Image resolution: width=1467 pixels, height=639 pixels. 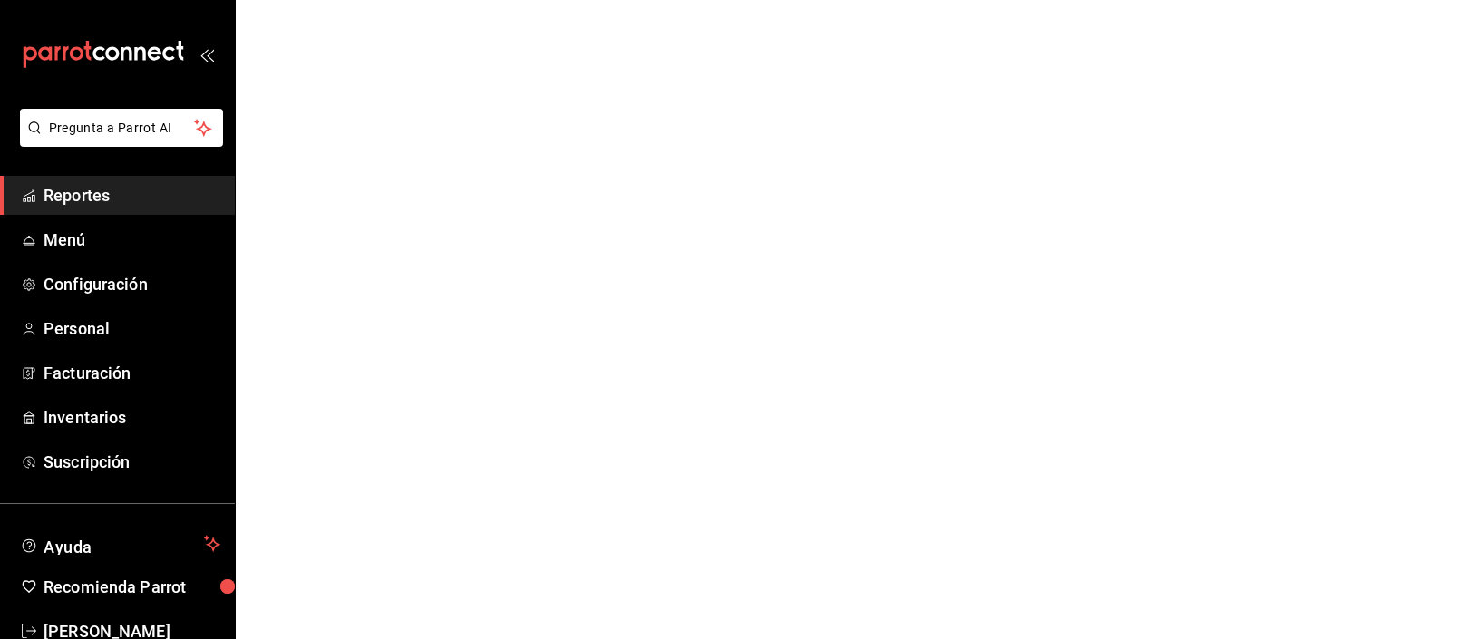 I want to click on span: Suscripción, so click(x=131, y=461).